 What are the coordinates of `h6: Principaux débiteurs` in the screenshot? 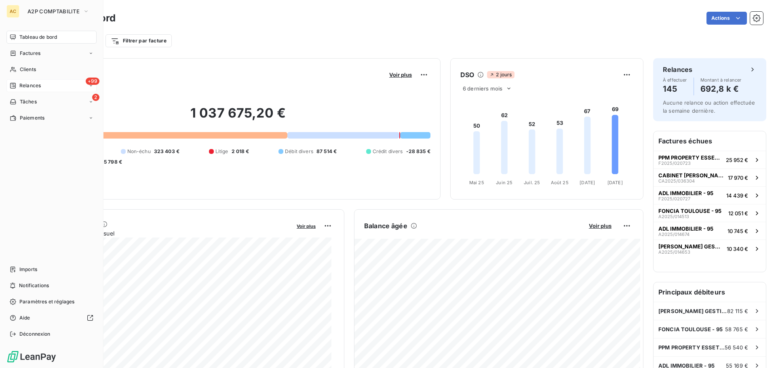 It's located at (710, 292).